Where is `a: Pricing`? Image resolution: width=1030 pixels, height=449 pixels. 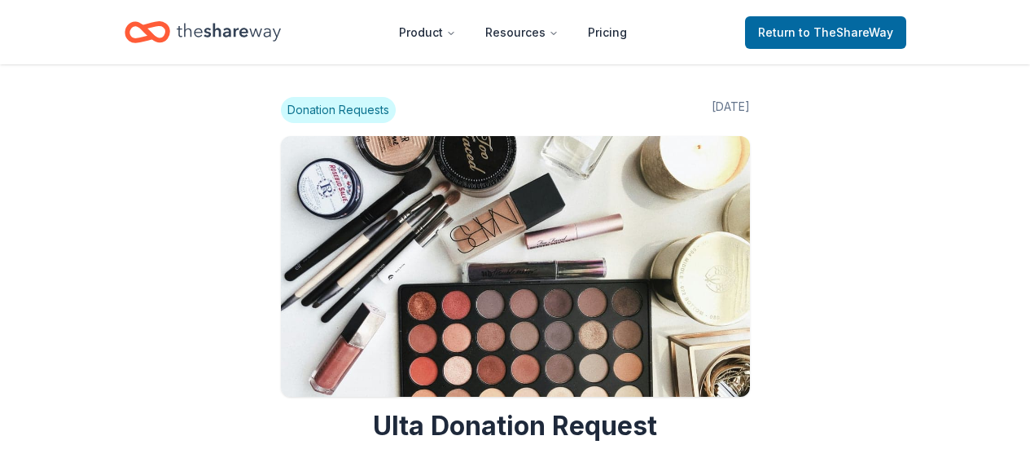
a: Pricing is located at coordinates (607, 33).